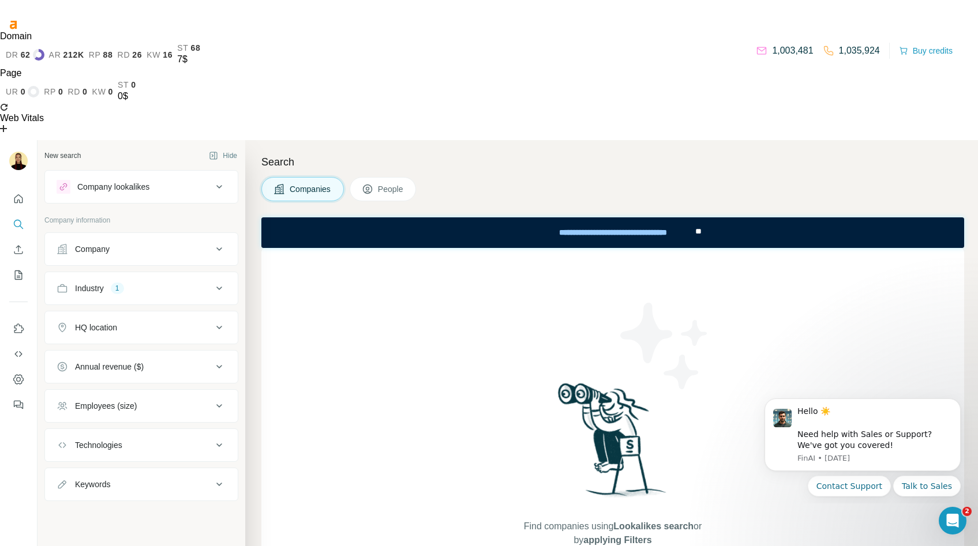 This screenshot has height=546, width=978. What do you see at coordinates (195, 48) in the screenshot?
I see `span: 68` at bounding box center [195, 48].